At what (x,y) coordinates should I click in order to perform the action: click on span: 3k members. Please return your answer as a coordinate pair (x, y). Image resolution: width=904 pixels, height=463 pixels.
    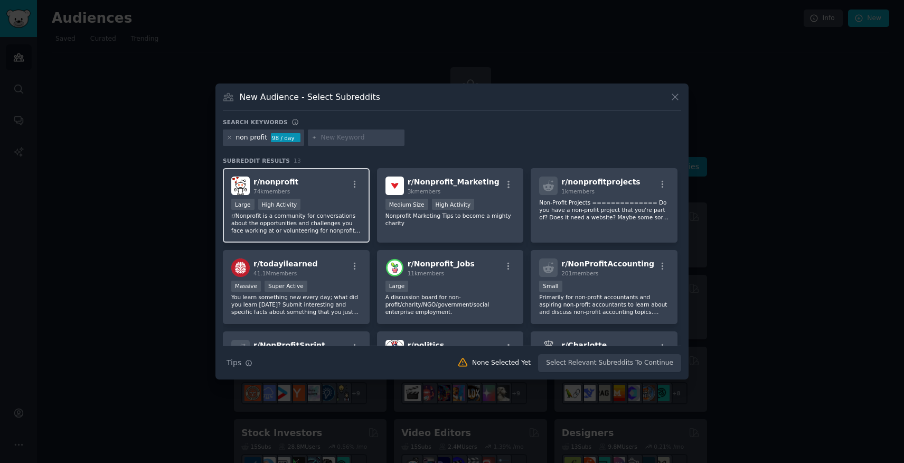
    Looking at the image, I should click on (424, 191).